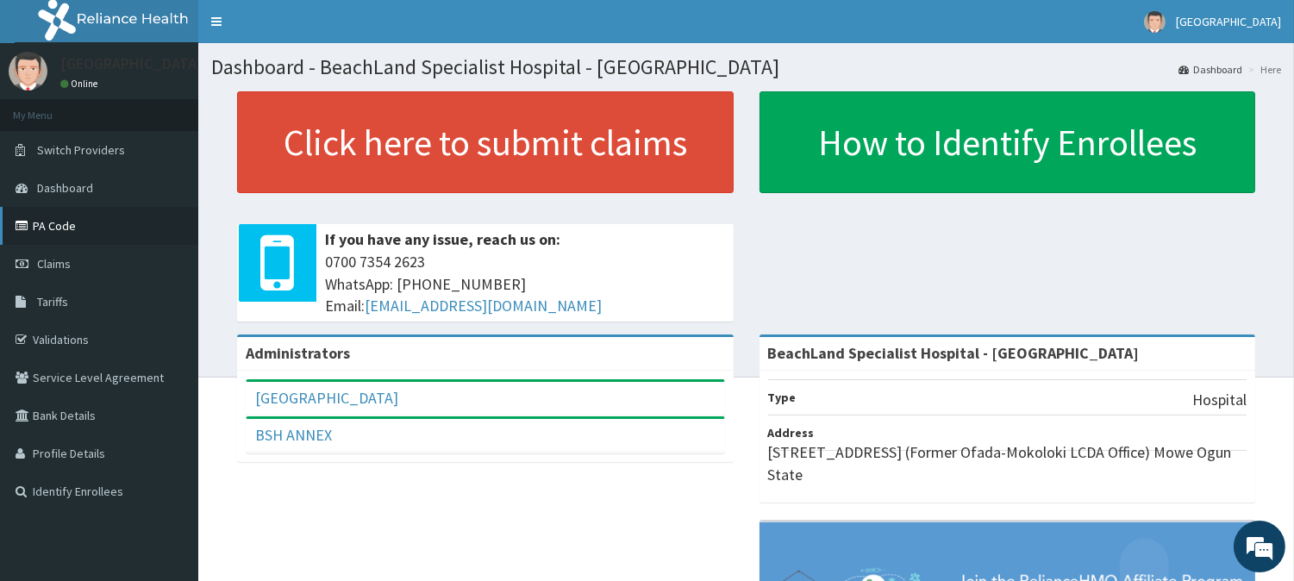 This screenshot has height=581, width=1294. Describe the element at coordinates (53, 264) in the screenshot. I see `span: Claims` at that location.